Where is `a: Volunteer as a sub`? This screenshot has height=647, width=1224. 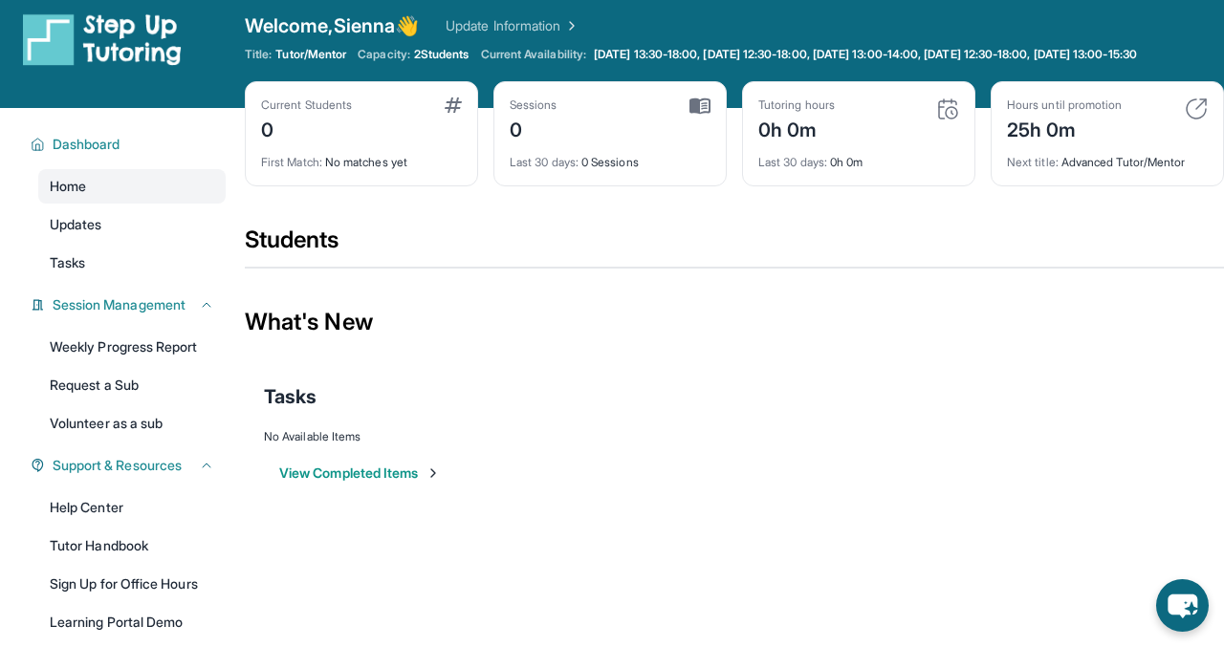 a: Volunteer as a sub is located at coordinates (132, 424).